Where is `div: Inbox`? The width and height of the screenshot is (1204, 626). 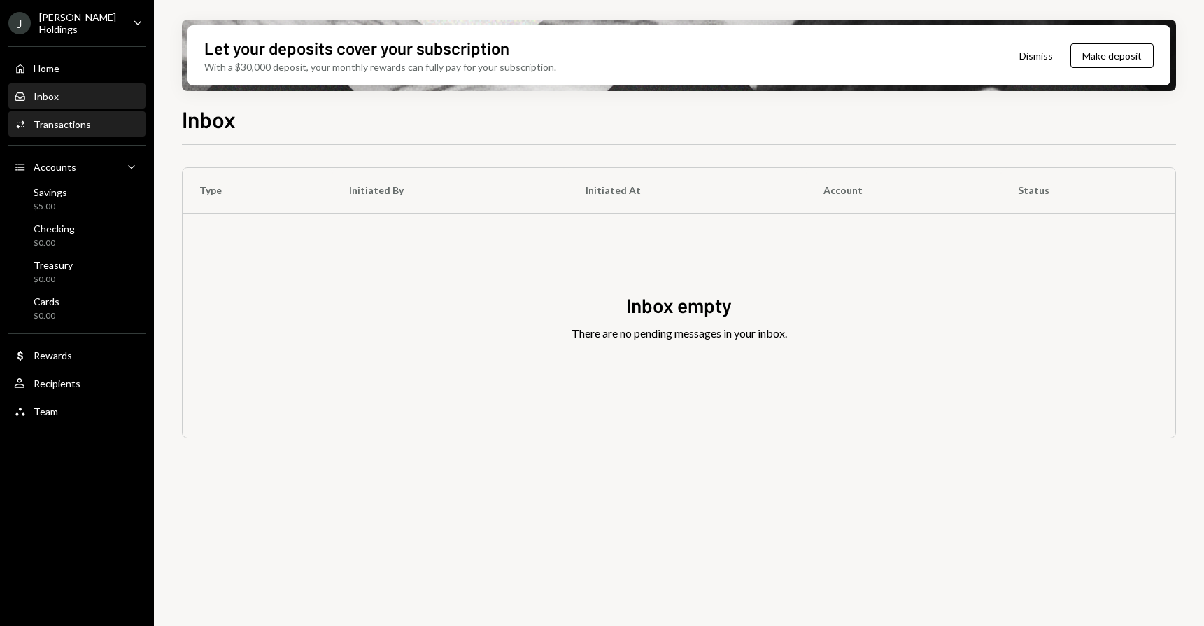
div: Inbox is located at coordinates (46, 96).